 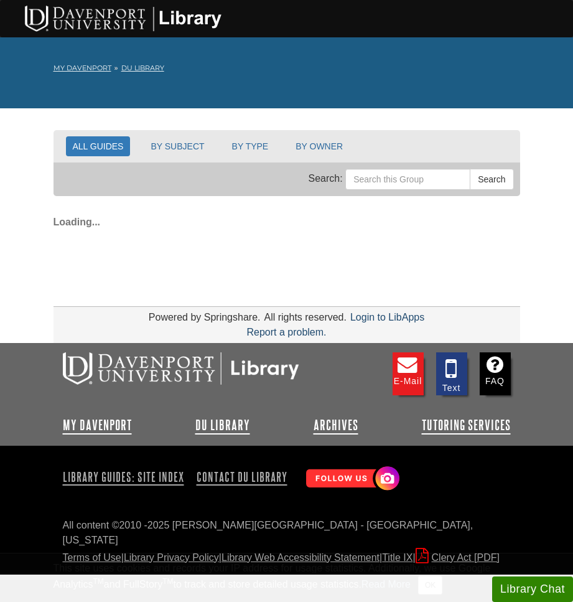 What do you see at coordinates (533, 589) in the screenshot?
I see `button: Library Chat` at bounding box center [533, 589].